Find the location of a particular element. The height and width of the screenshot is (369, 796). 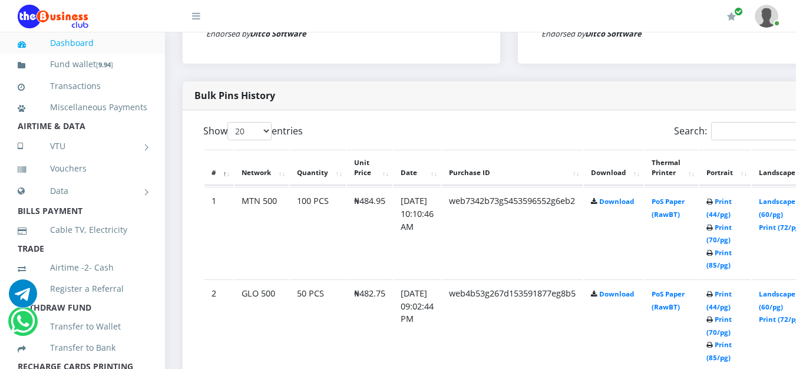

th: Unit Price: activate to sort column ascending is located at coordinates (369, 168).